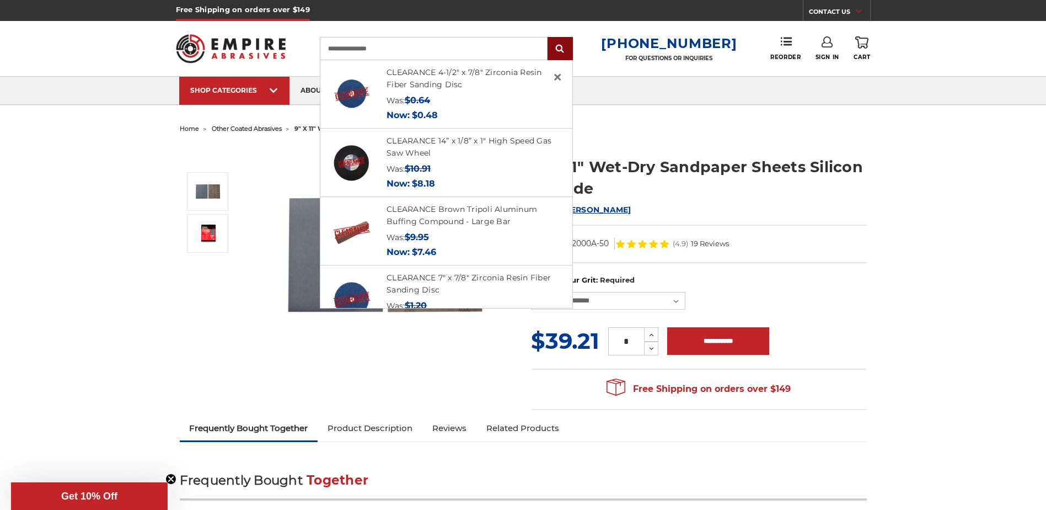 The width and height of the screenshot is (1046, 510). What do you see at coordinates (417, 100) in the screenshot?
I see `span: $0.64` at bounding box center [417, 100].